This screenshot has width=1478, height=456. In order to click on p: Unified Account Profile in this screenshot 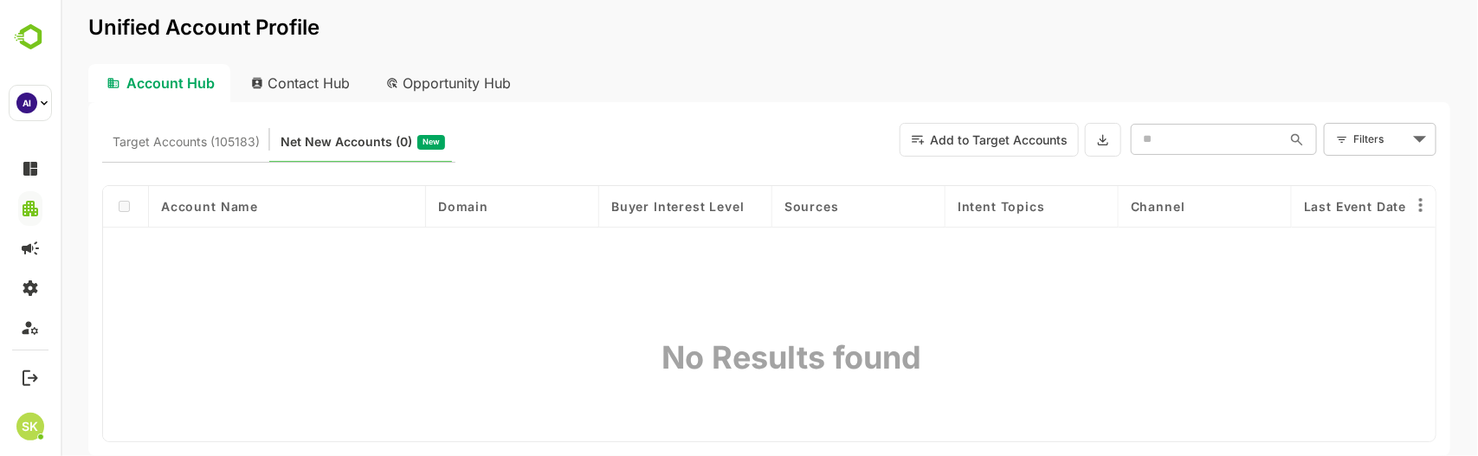, I will do `click(143, 28)`.